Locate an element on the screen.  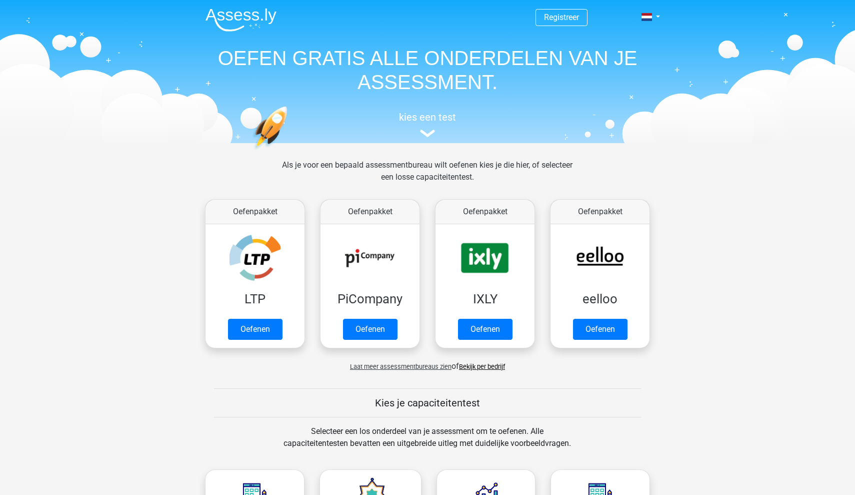
h5: kies een test is located at coordinates (428, 117).